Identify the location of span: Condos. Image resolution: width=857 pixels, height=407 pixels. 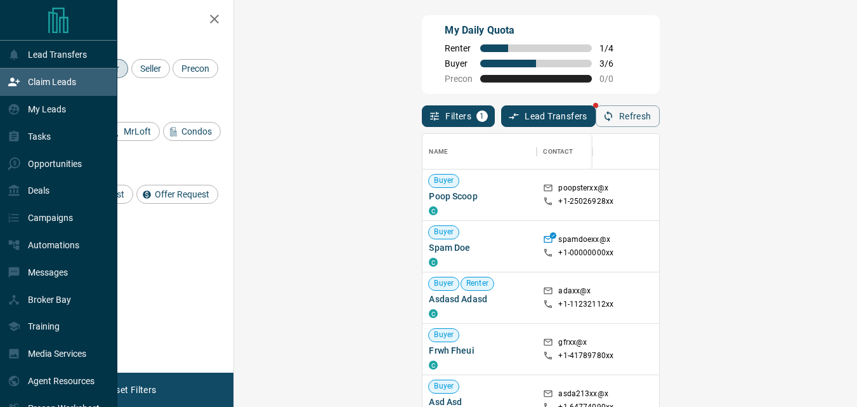
(197, 131).